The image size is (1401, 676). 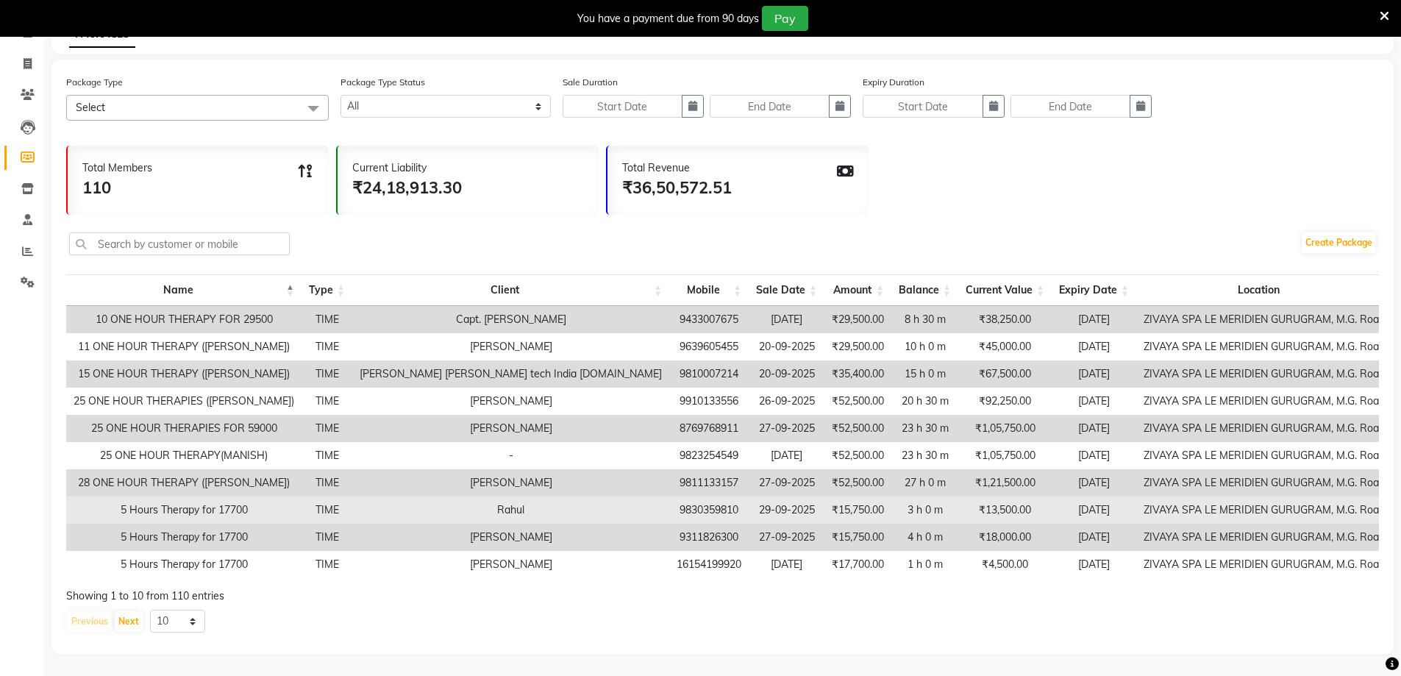 What do you see at coordinates (1264, 290) in the screenshot?
I see `th: Location: activate to sort column ascending` at bounding box center [1264, 290].